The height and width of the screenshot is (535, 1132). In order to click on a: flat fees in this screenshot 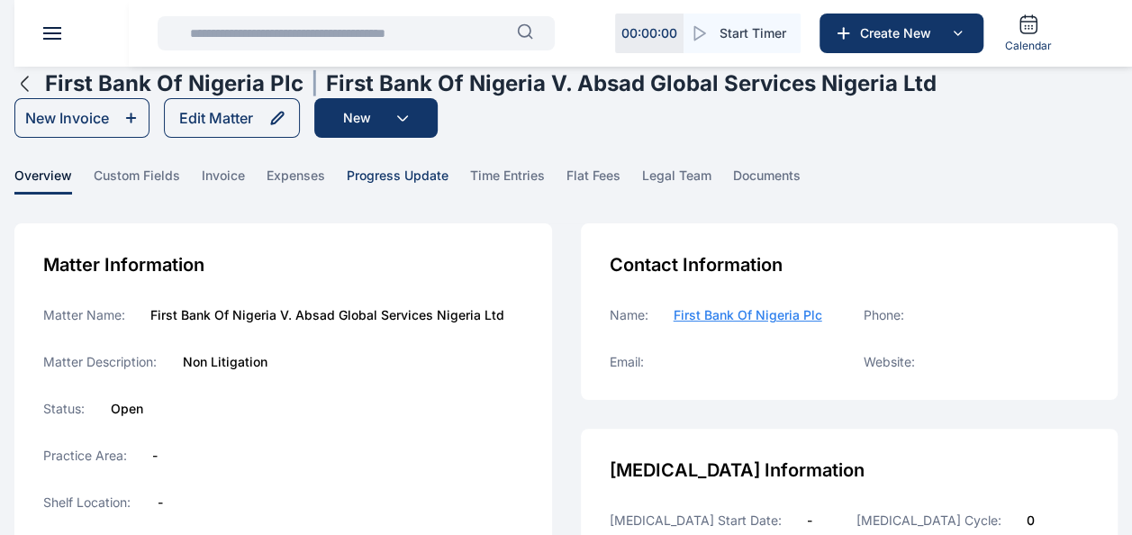, I will do `click(604, 180)`.